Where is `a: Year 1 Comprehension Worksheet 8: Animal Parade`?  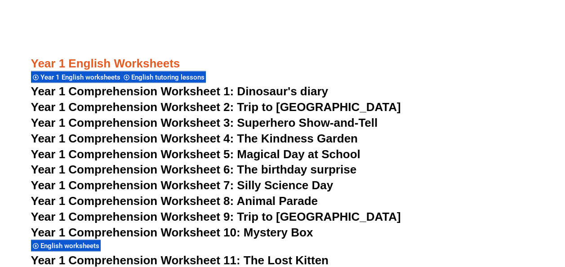 a: Year 1 Comprehension Worksheet 8: Animal Parade is located at coordinates (174, 201).